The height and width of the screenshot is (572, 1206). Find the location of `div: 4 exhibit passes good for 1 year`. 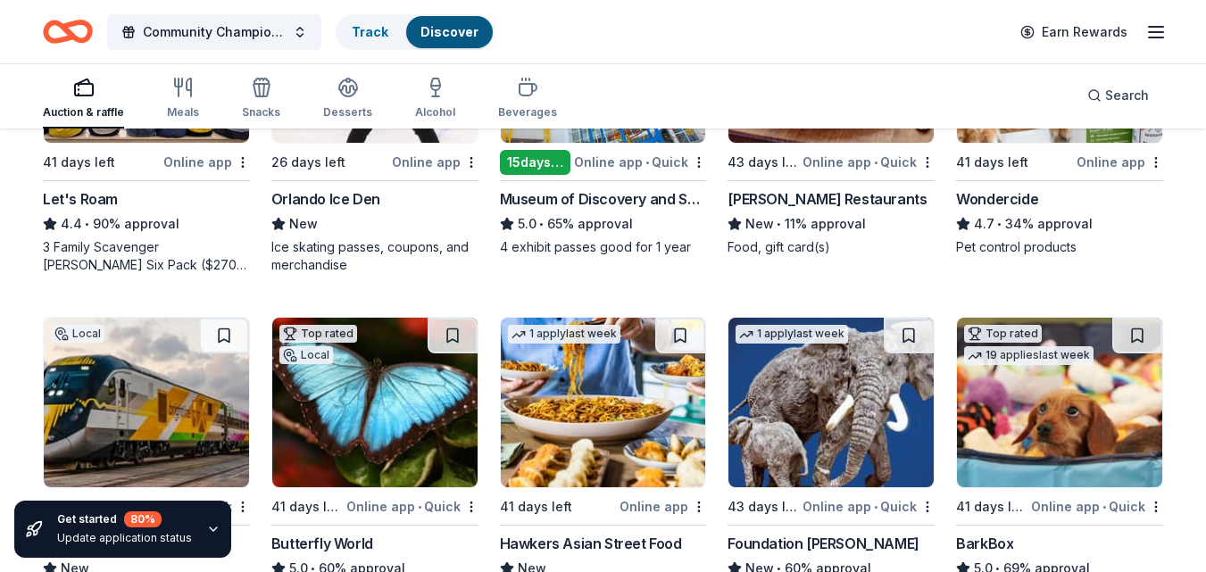

div: 4 exhibit passes good for 1 year is located at coordinates (604, 247).